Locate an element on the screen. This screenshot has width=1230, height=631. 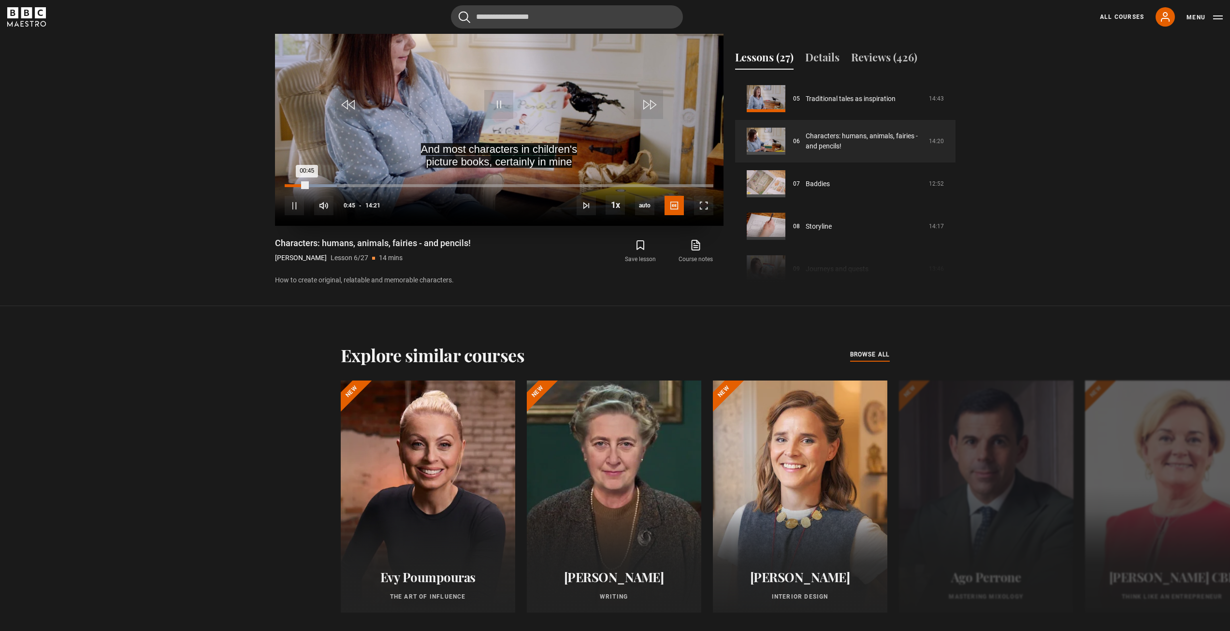
p: How to create original, relatable and memorable characters. is located at coordinates (499, 280).